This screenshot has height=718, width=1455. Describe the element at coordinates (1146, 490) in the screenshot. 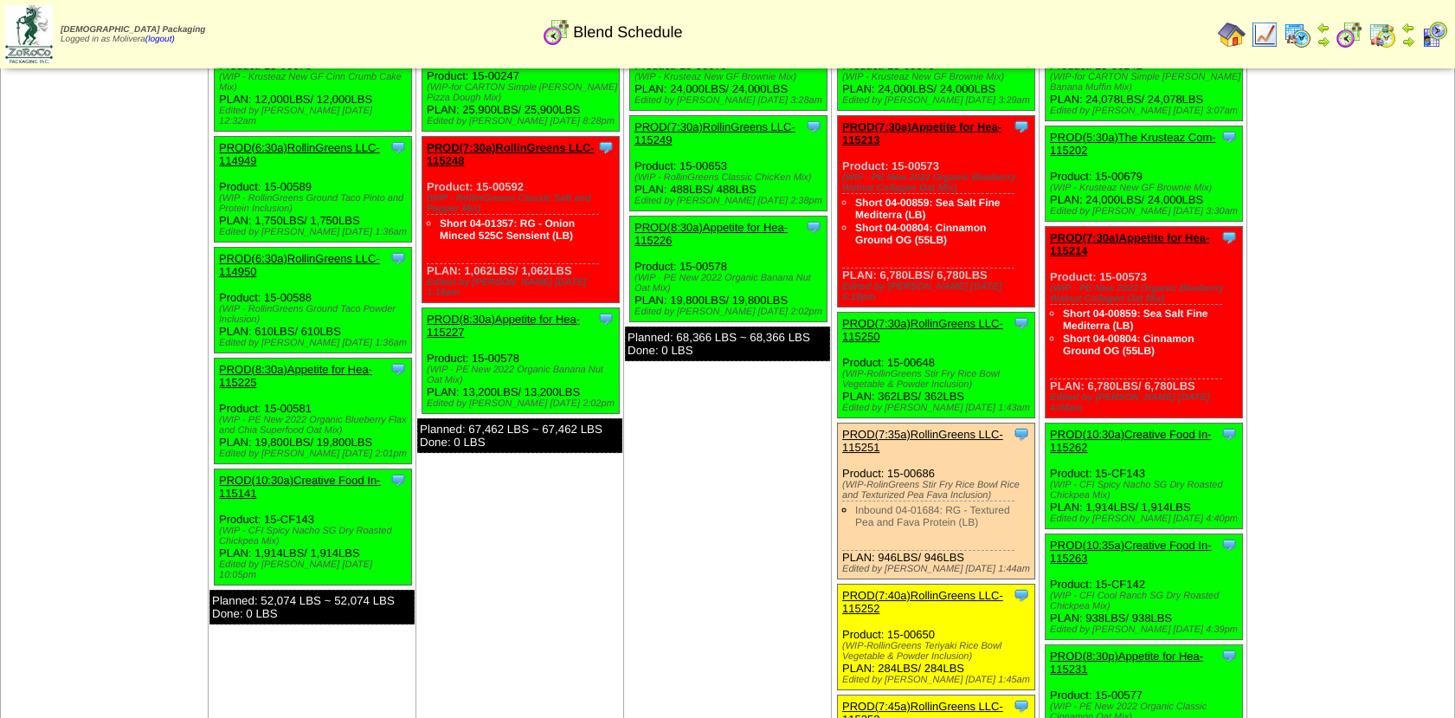

I see `div: (WIP - CFI Spicy Nacho SG Dry Roasted Chickpea Mix)` at that location.